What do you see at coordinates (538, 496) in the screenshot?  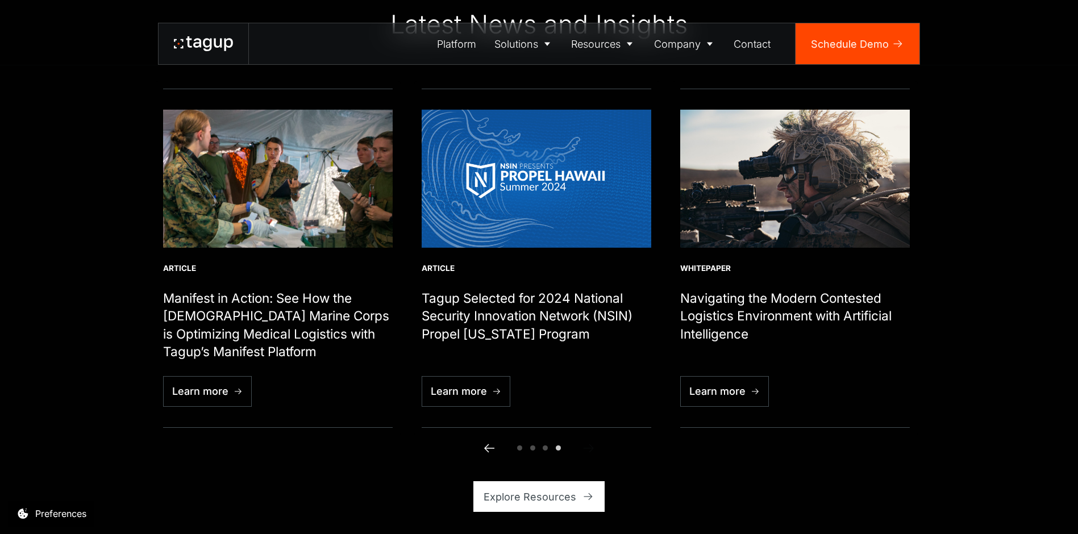 I see `a: Explore Resources` at bounding box center [538, 496].